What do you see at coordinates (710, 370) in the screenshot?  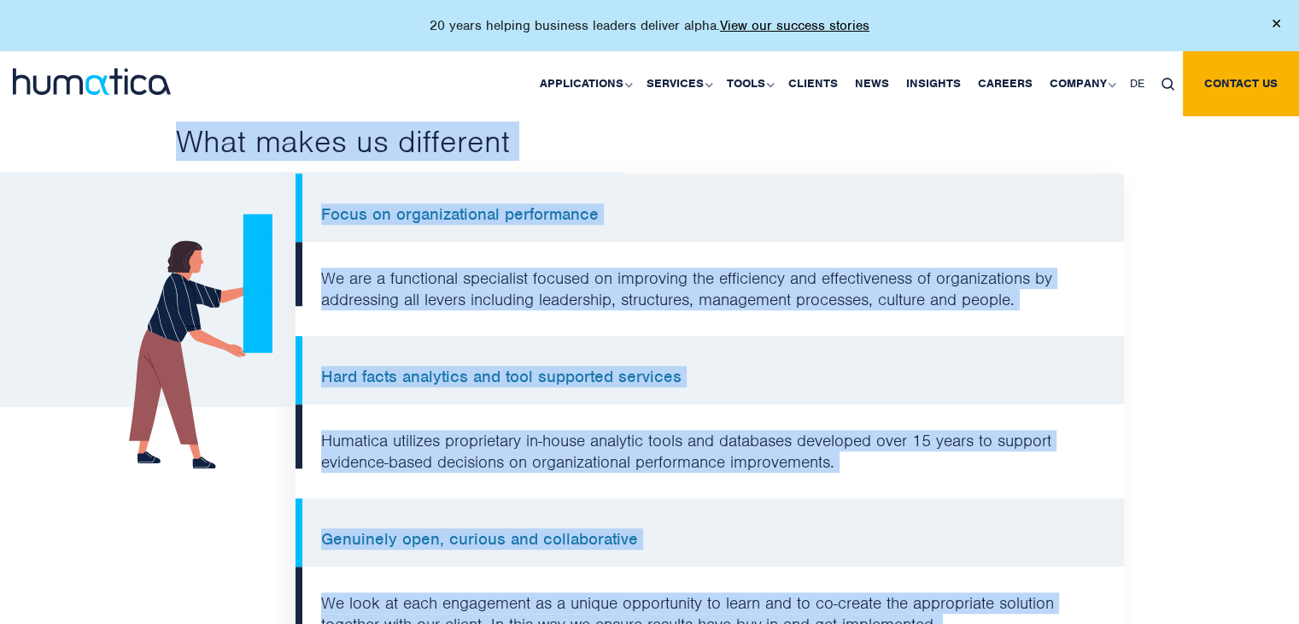 I see `li: Hard facts analytics and tool supported services` at bounding box center [710, 370].